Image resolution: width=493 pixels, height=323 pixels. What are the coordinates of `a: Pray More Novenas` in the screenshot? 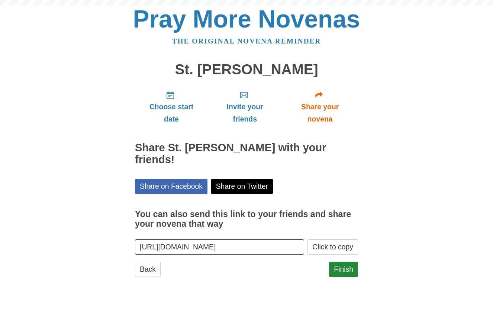 It's located at (246, 19).